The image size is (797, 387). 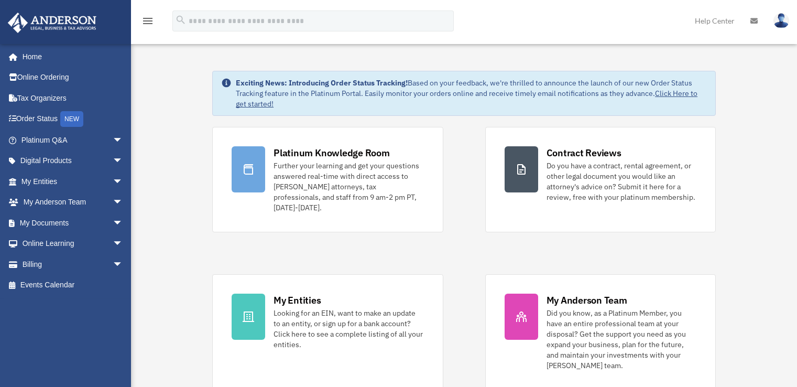 I want to click on a: Click Here to get started!, so click(x=467, y=99).